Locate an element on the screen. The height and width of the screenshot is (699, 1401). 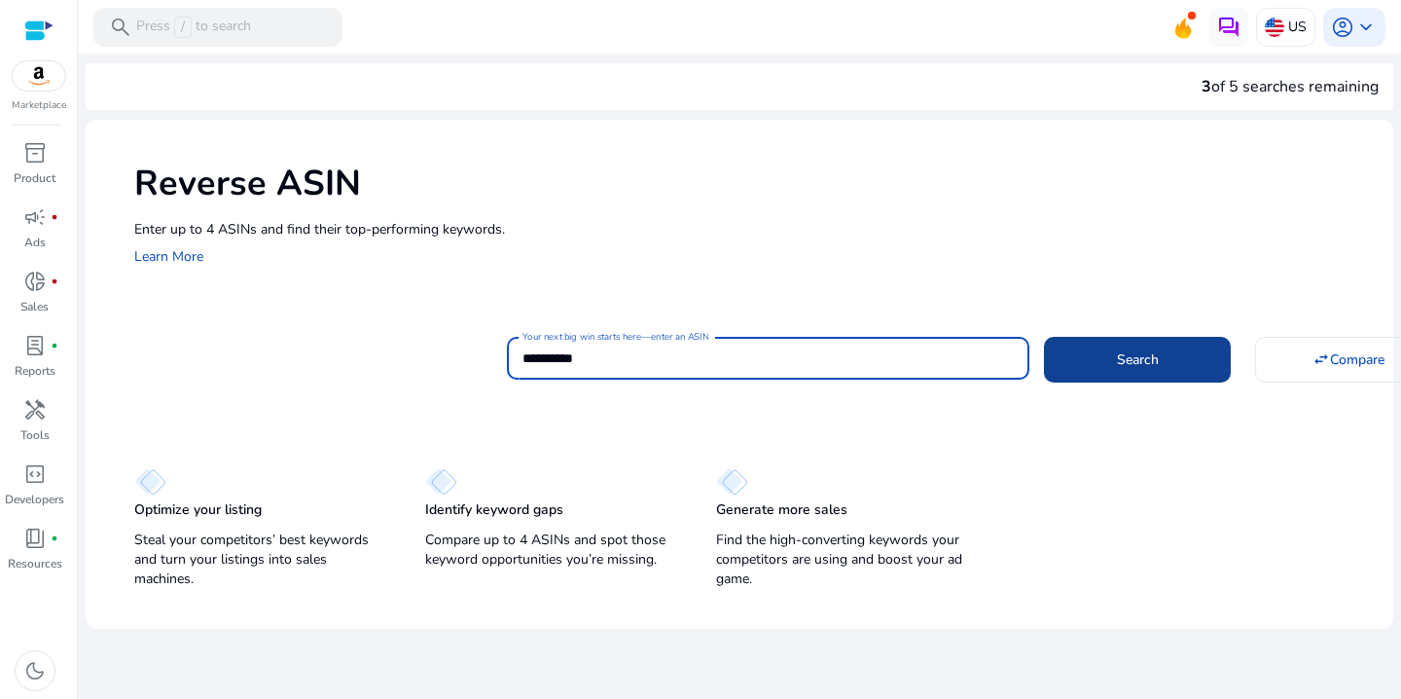
span: keyboard_arrow_down is located at coordinates (1366, 27).